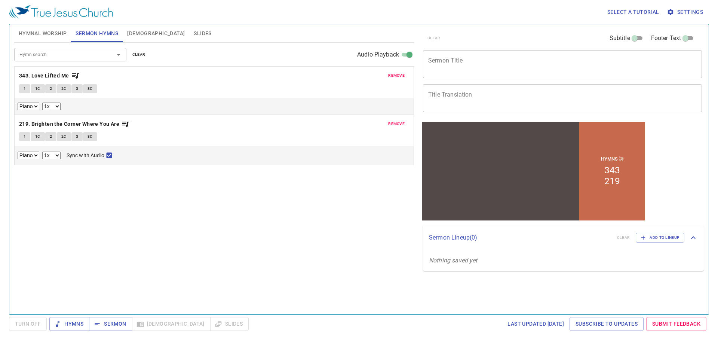 Image resolution: width=718 pixels, height=341 pixels. I want to click on span: Sermon Hymns, so click(97, 33).